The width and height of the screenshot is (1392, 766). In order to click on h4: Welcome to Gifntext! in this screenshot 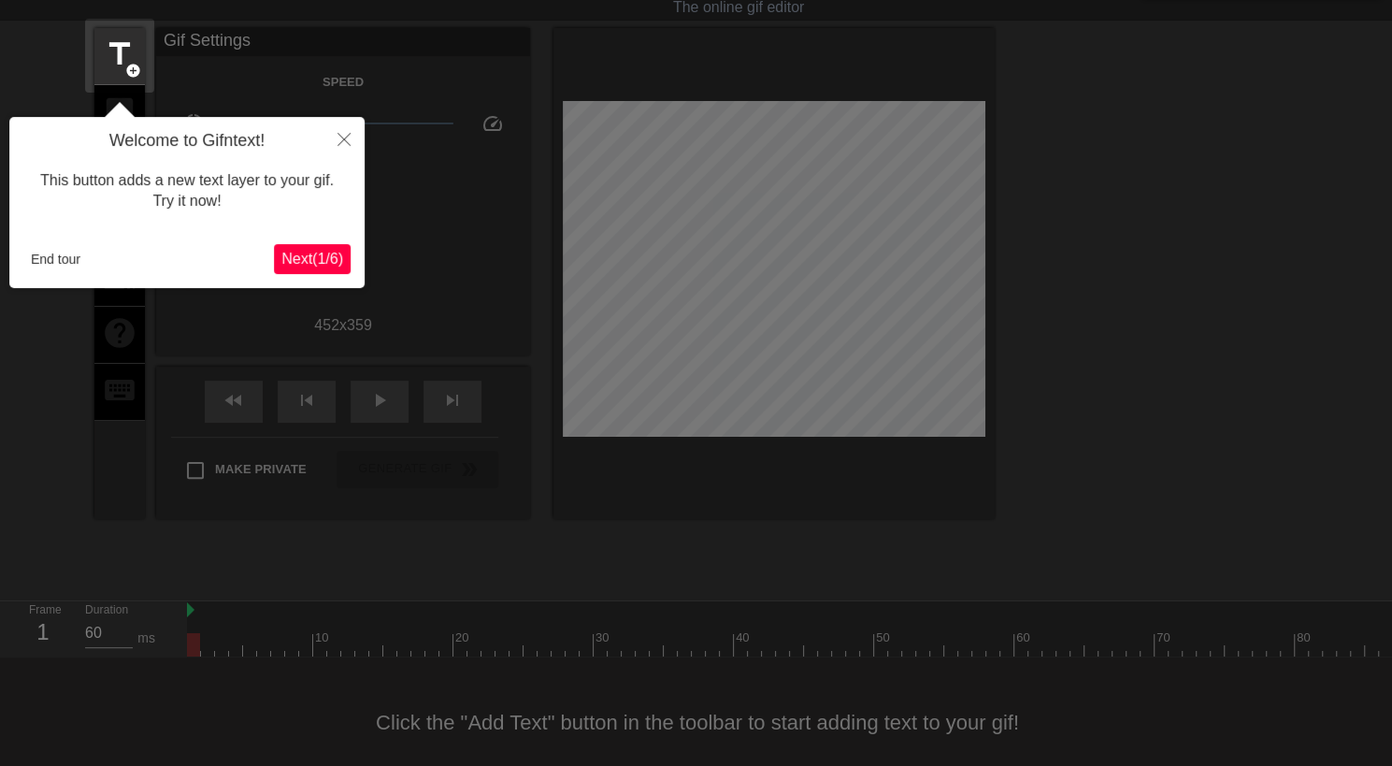, I will do `click(187, 141)`.